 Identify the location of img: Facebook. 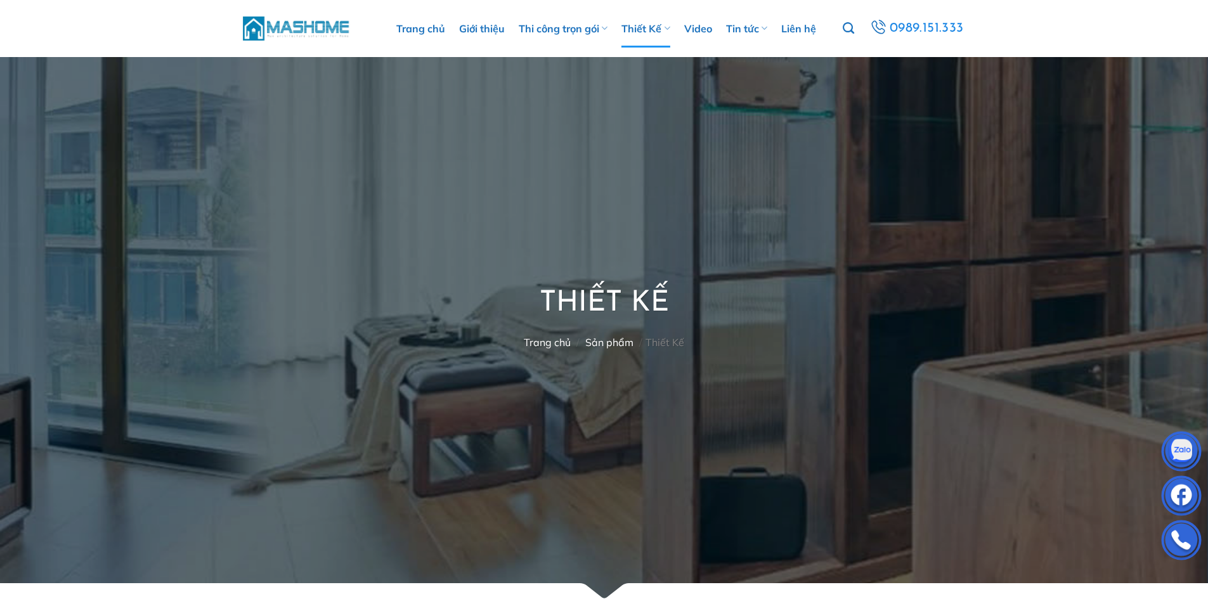
(1182, 498).